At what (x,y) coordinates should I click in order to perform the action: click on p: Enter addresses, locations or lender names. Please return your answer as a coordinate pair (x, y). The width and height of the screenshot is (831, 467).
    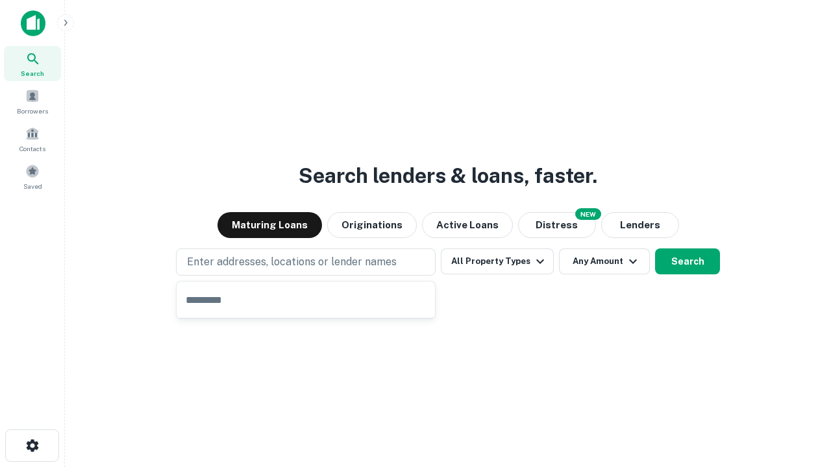
    Looking at the image, I should click on (291, 262).